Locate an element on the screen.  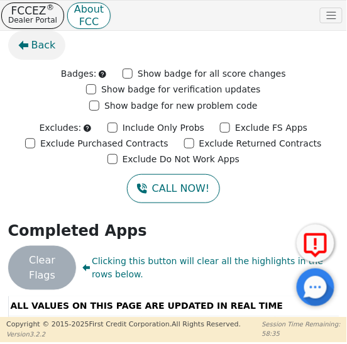
button: Toggle navigation is located at coordinates (332, 16).